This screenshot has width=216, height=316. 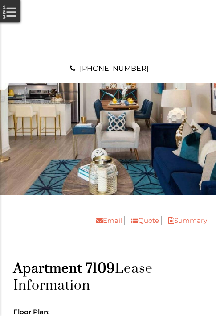 What do you see at coordinates (185, 220) in the screenshot?
I see `a: Summary` at bounding box center [185, 220].